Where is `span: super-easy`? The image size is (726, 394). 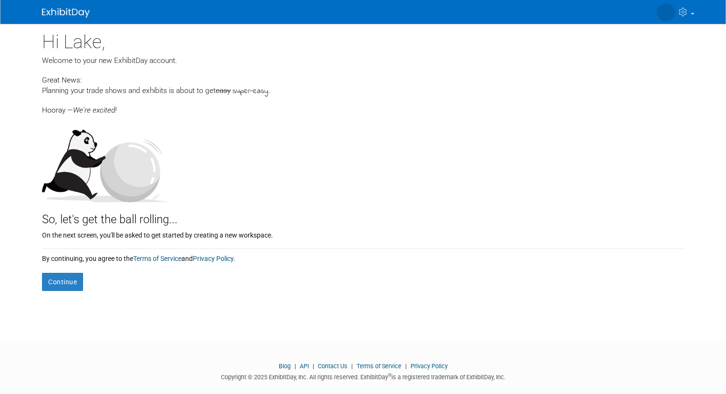
span: super-easy is located at coordinates (250, 91).